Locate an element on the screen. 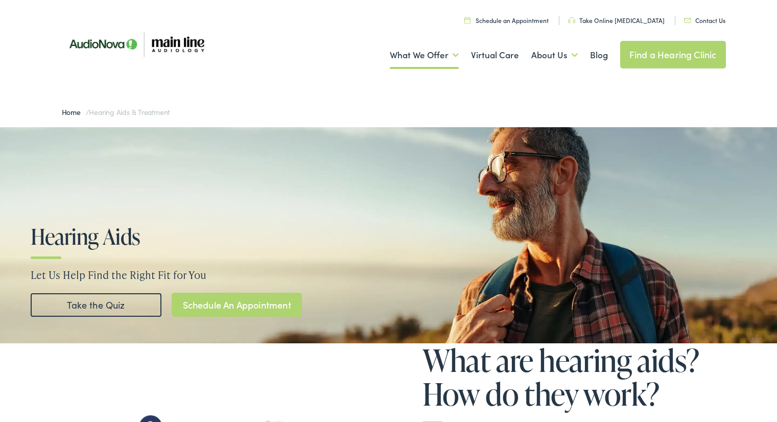  a: About Us is located at coordinates (554, 55).